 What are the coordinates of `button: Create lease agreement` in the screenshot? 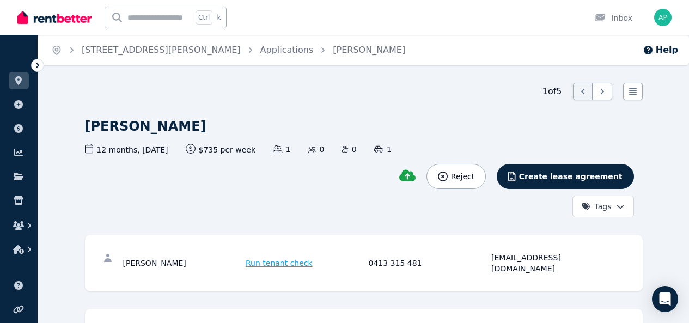 It's located at (565, 177).